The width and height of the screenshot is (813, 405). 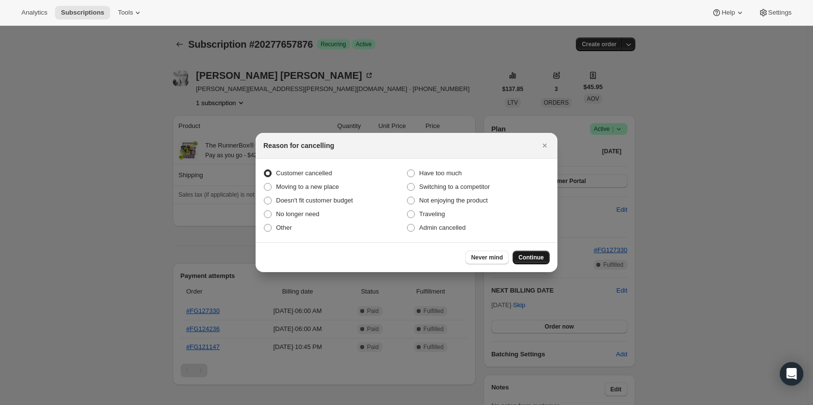 What do you see at coordinates (304, 173) in the screenshot?
I see `span: Customer cancelled` at bounding box center [304, 173].